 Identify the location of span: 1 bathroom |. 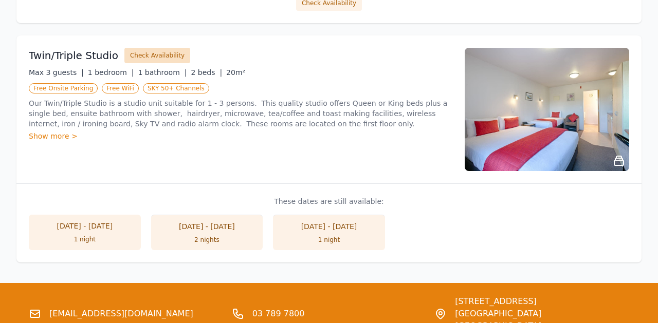
(162, 73).